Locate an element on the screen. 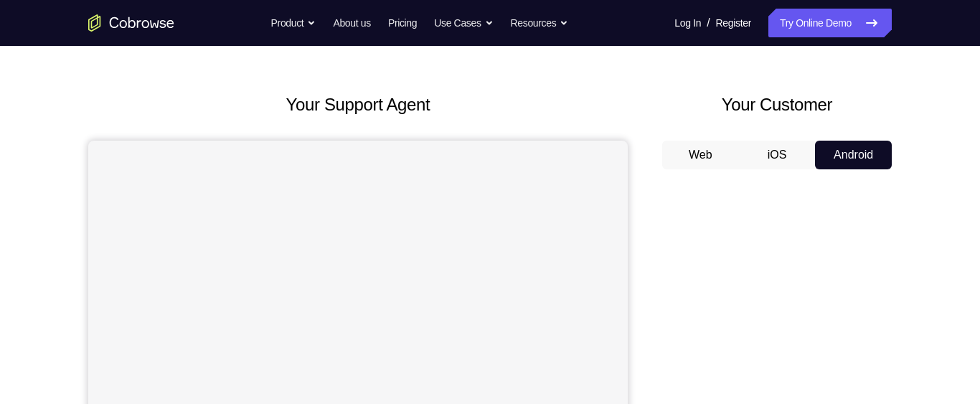 This screenshot has width=980, height=404. h2: Your Customer is located at coordinates (777, 105).